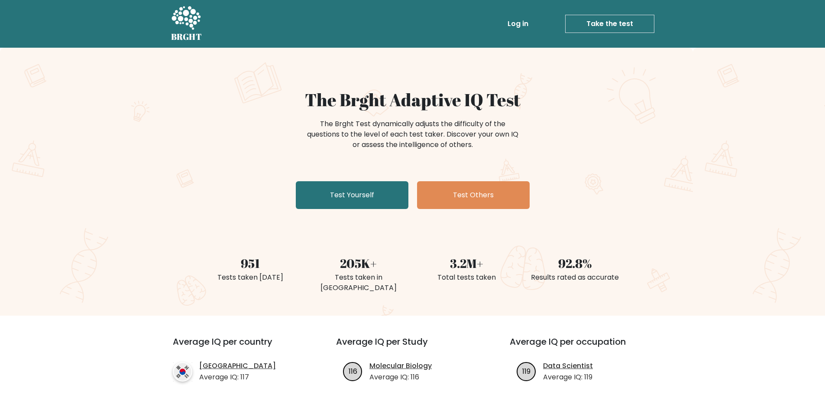 The width and height of the screenshot is (825, 395). I want to click on h5: BRGHT, so click(187, 37).